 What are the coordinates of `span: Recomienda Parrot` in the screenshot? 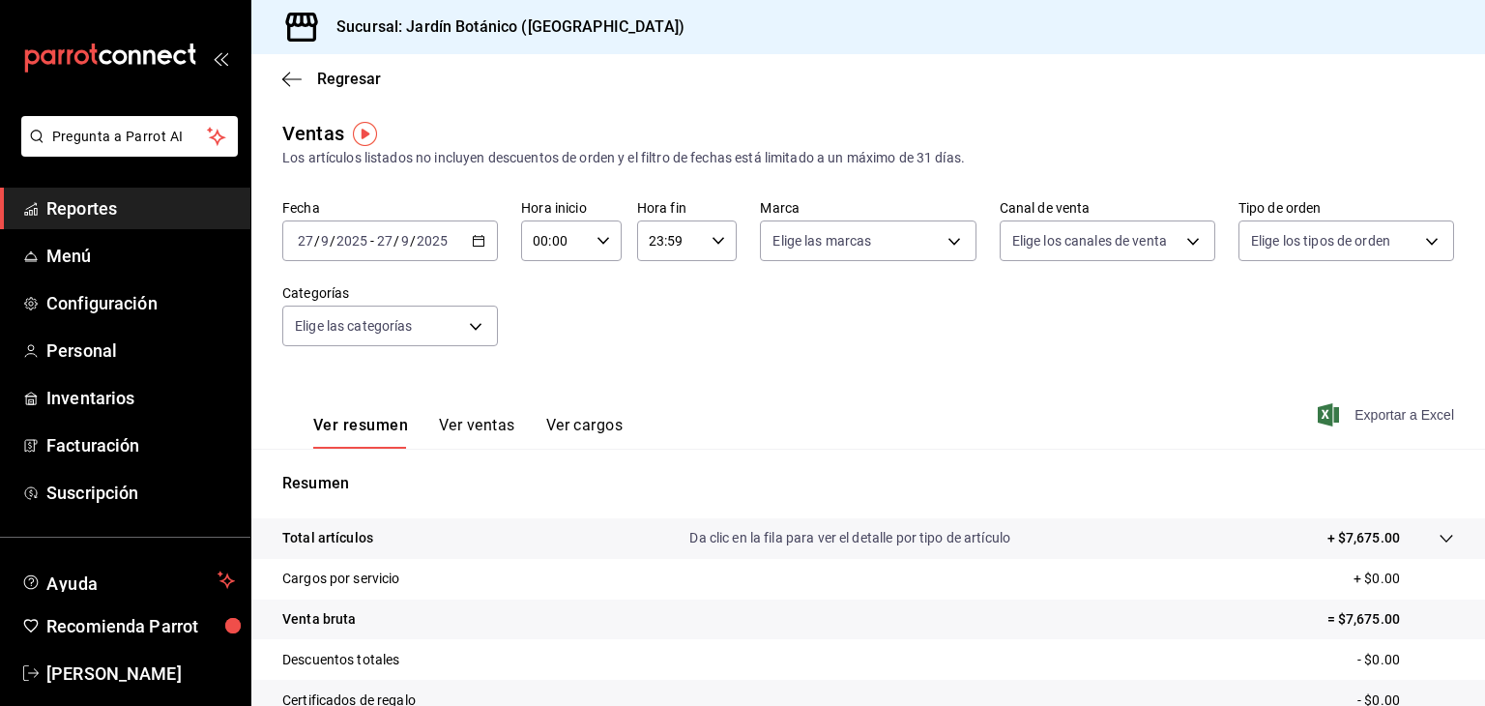 It's located at (140, 625).